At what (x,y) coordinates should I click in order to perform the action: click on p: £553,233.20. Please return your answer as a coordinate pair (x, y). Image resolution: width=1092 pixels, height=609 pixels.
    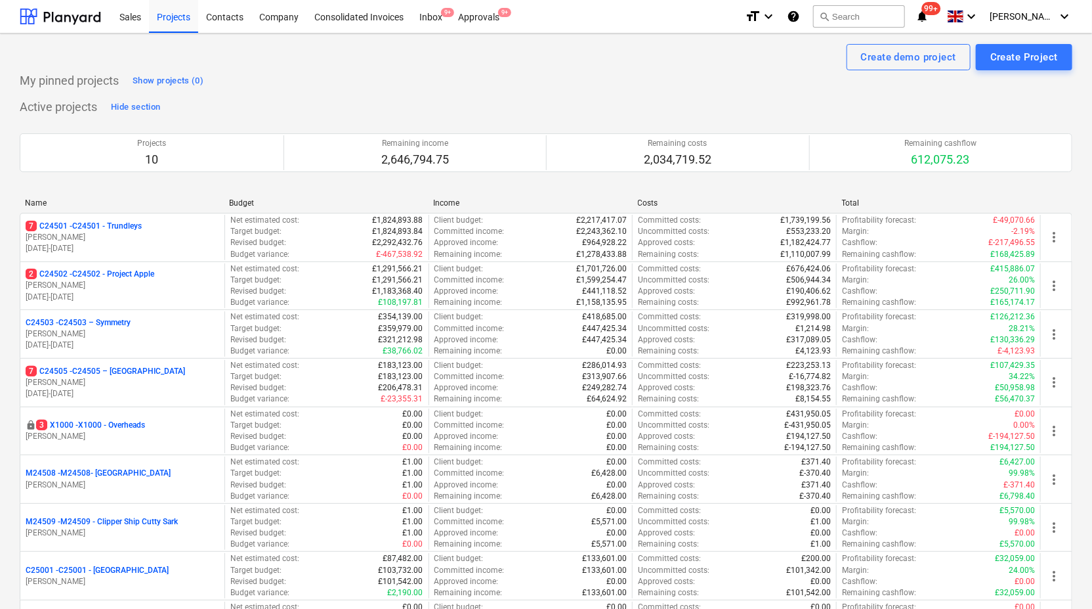
    Looking at the image, I should click on (809, 231).